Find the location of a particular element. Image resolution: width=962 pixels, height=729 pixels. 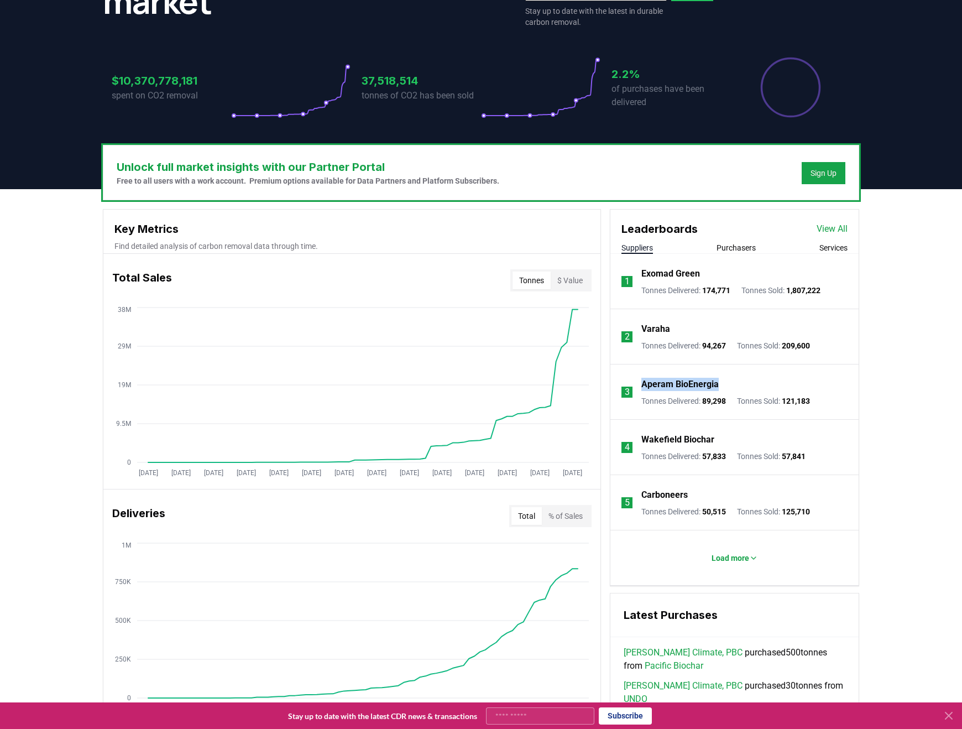

h3: Unlock full market insights with our Partner Portal is located at coordinates (308, 167).